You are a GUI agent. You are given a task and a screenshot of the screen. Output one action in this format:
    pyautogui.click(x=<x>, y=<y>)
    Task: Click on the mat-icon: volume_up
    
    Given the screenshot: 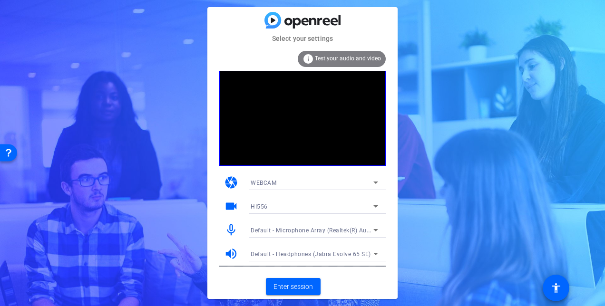 What is the action you would take?
    pyautogui.click(x=231, y=254)
    